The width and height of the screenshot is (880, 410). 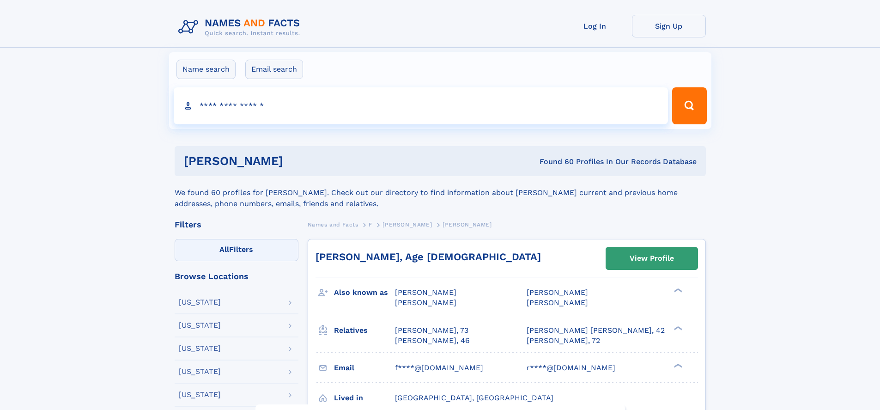 I want to click on a: Names and Facts, so click(x=333, y=224).